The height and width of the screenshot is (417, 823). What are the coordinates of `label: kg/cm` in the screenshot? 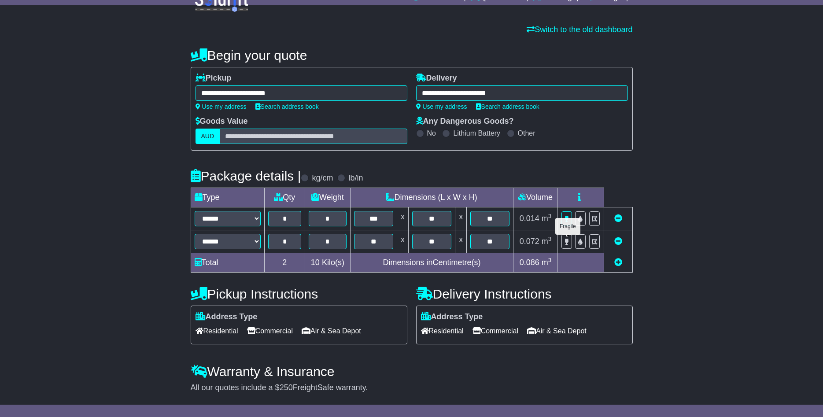 It's located at (322, 178).